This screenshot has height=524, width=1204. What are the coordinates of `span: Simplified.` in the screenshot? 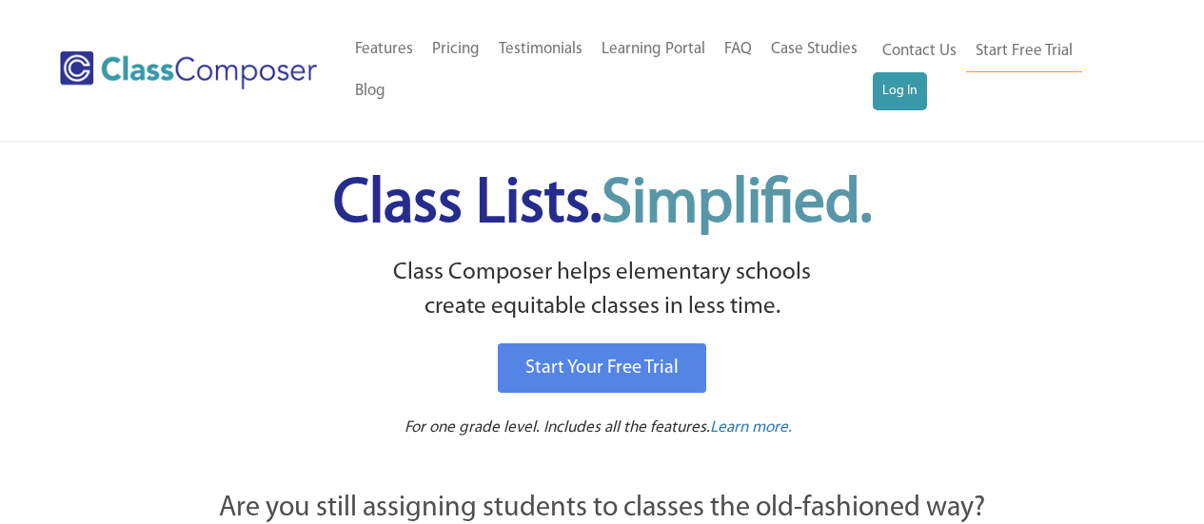 It's located at (737, 205).